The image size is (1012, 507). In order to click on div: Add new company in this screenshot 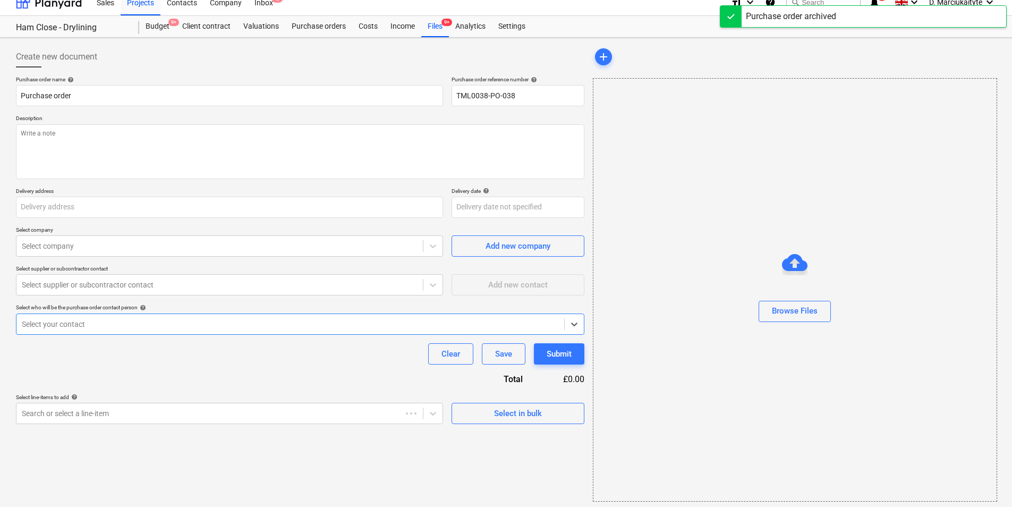, I will do `click(518, 246)`.